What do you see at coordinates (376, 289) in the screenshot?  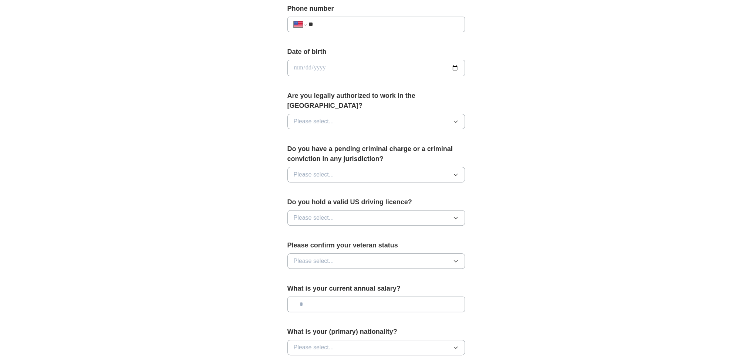 I see `label: What is your current annual salary?` at bounding box center [376, 289].